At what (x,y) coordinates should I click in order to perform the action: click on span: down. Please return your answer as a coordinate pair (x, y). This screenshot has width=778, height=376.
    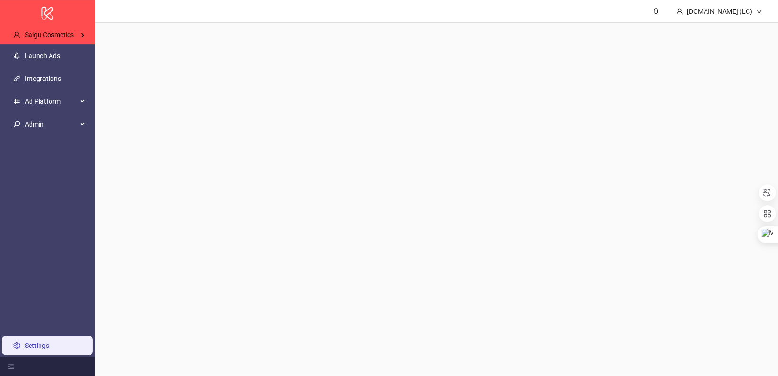
    Looking at the image, I should click on (759, 11).